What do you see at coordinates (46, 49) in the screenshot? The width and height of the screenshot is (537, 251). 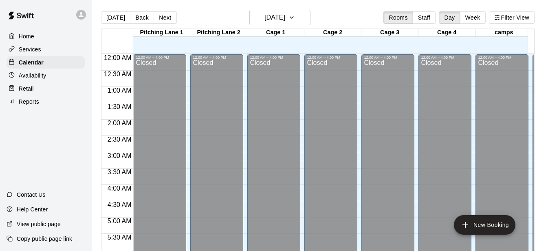 I see `a: Services` at bounding box center [46, 49].